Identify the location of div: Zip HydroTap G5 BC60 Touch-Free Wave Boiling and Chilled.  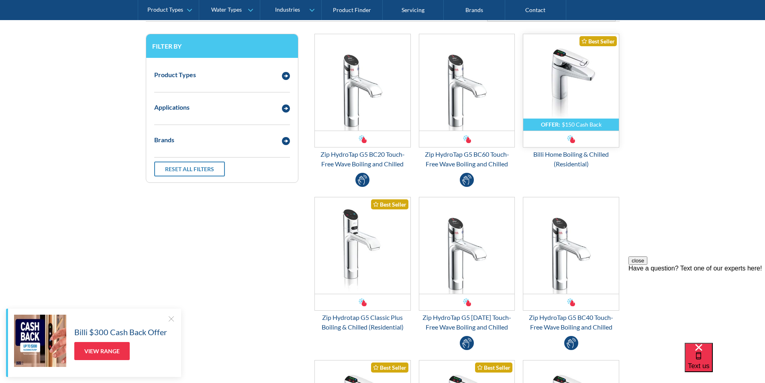
(467, 159).